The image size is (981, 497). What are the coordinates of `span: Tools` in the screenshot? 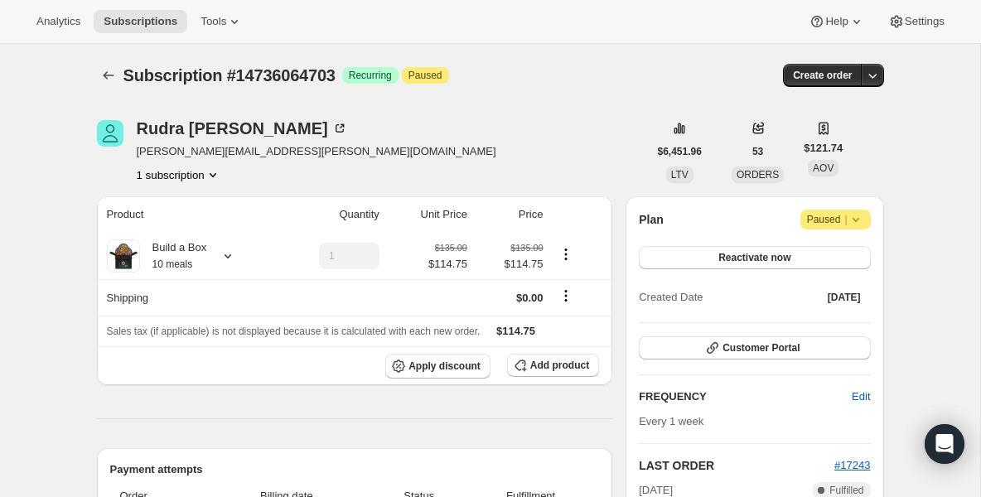 It's located at (213, 22).